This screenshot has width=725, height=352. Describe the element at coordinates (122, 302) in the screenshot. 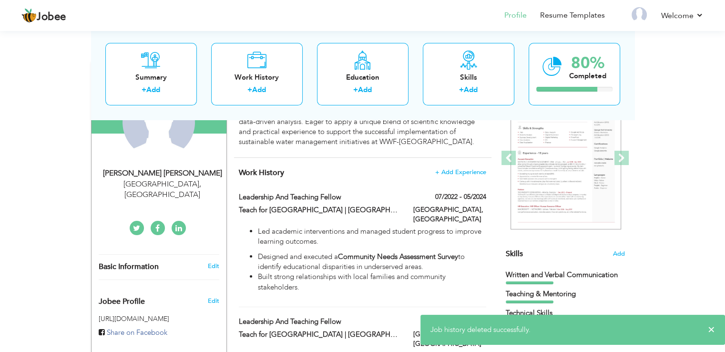

I see `span: Jobee Profile` at that location.